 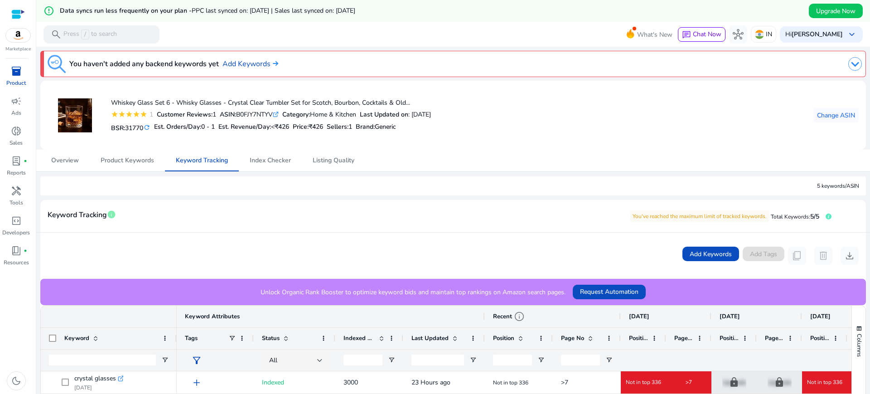 I want to click on p: Product, so click(x=16, y=83).